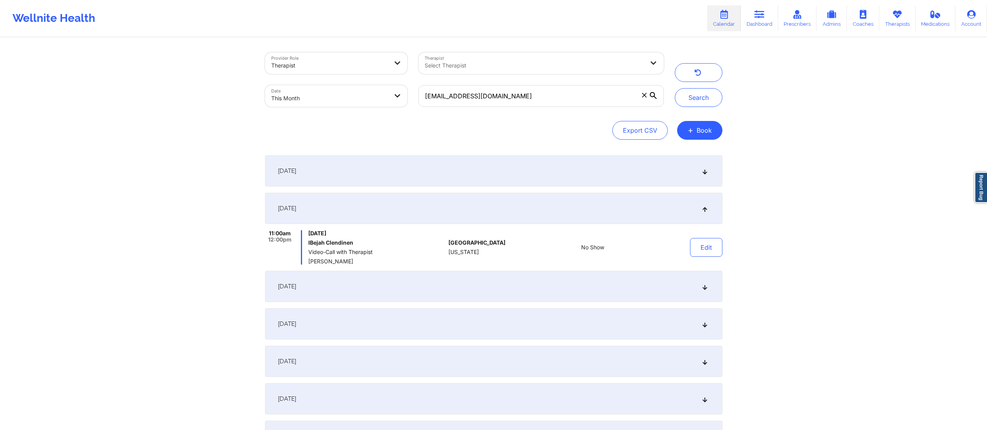  What do you see at coordinates (936, 18) in the screenshot?
I see `a: Medications` at bounding box center [936, 18].